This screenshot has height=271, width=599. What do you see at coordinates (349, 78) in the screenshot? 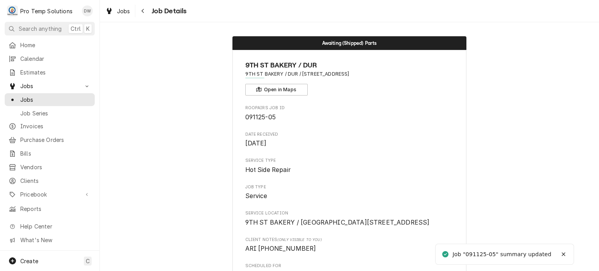
I see `div: Client Information` at bounding box center [349, 78].